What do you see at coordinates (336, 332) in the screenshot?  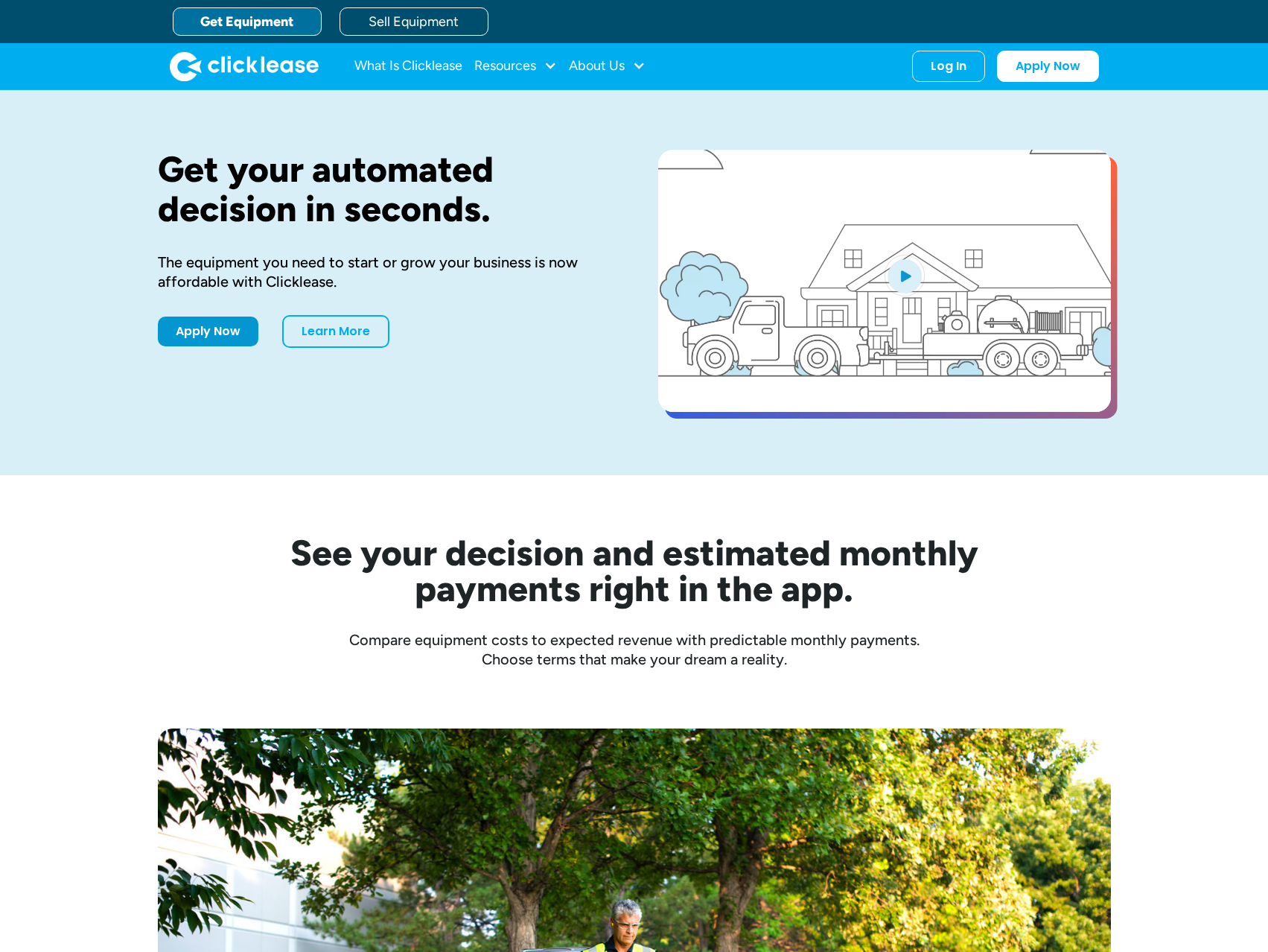 I see `a: Learn More` at bounding box center [336, 332].